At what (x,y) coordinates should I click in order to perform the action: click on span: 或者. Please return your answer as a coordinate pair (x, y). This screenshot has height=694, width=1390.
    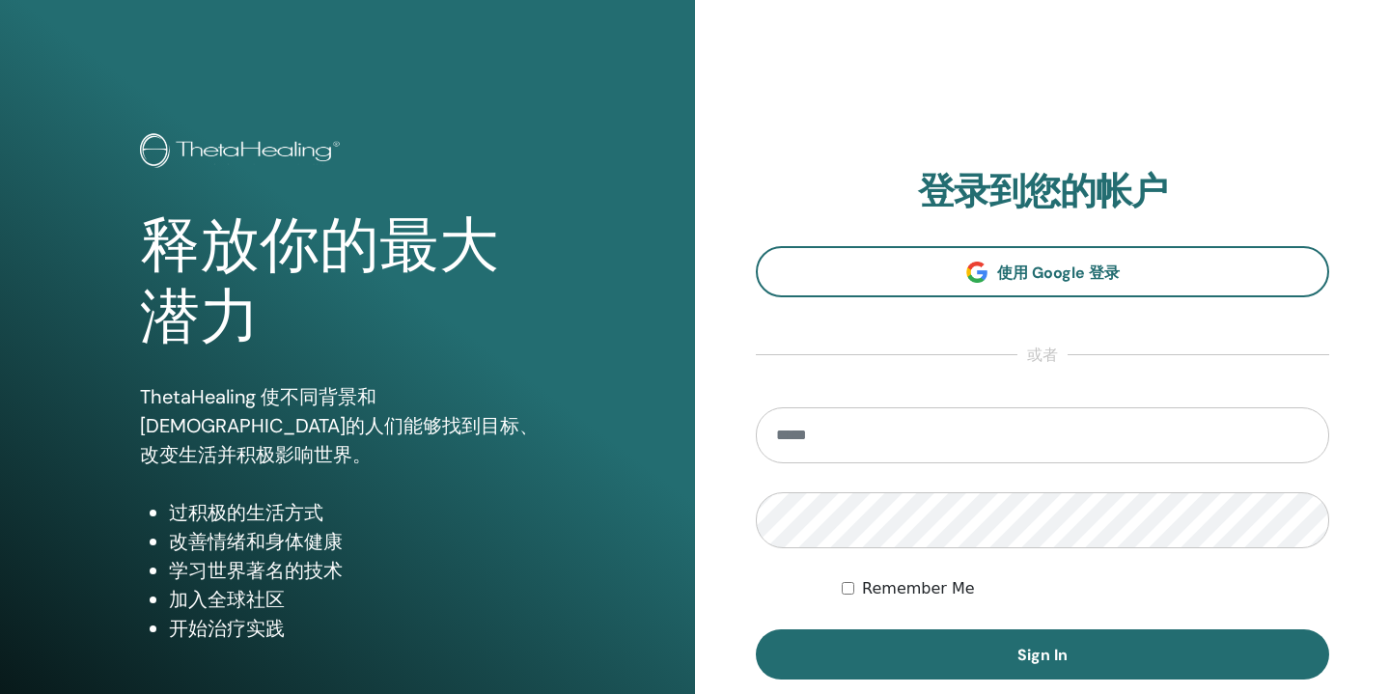
    Looking at the image, I should click on (1043, 355).